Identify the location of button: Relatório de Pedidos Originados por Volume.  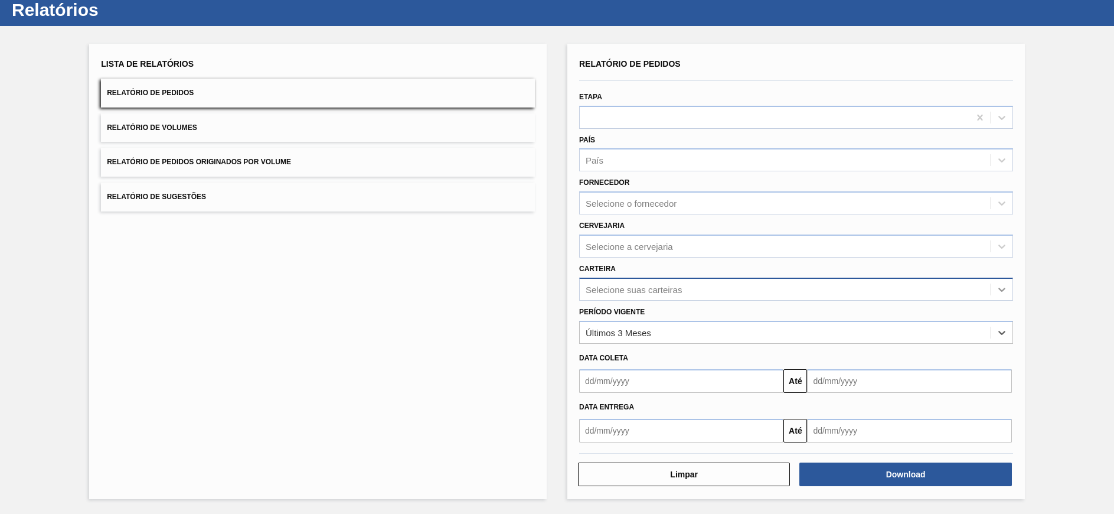
(318, 162).